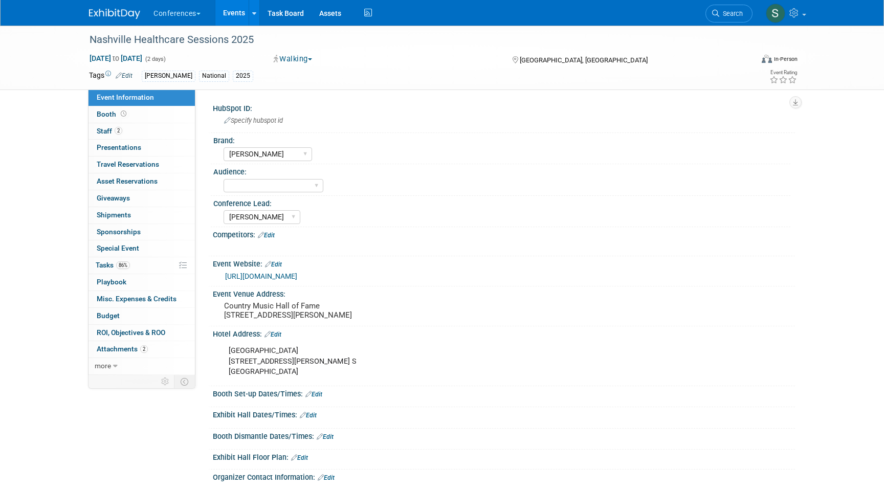 This screenshot has width=884, height=490. I want to click on div: Organizer Contact Information:, so click(504, 476).